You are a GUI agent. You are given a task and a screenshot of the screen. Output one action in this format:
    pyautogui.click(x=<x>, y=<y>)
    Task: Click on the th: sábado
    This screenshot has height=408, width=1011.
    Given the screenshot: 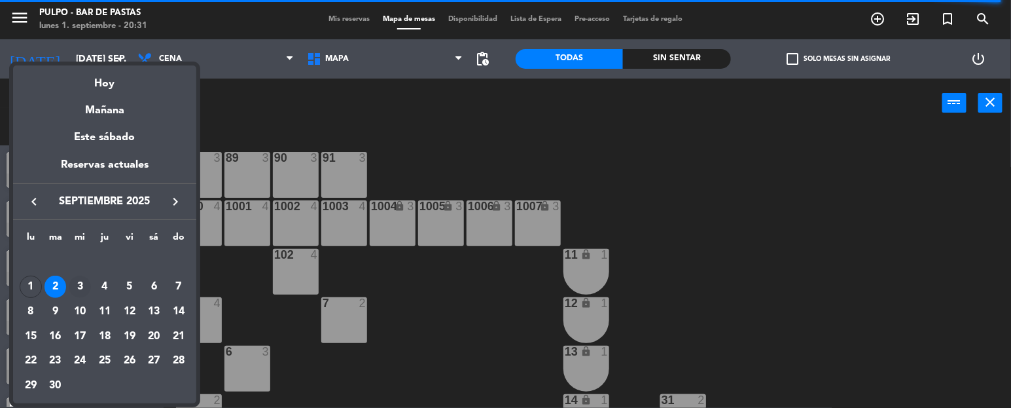 What is the action you would take?
    pyautogui.click(x=154, y=240)
    